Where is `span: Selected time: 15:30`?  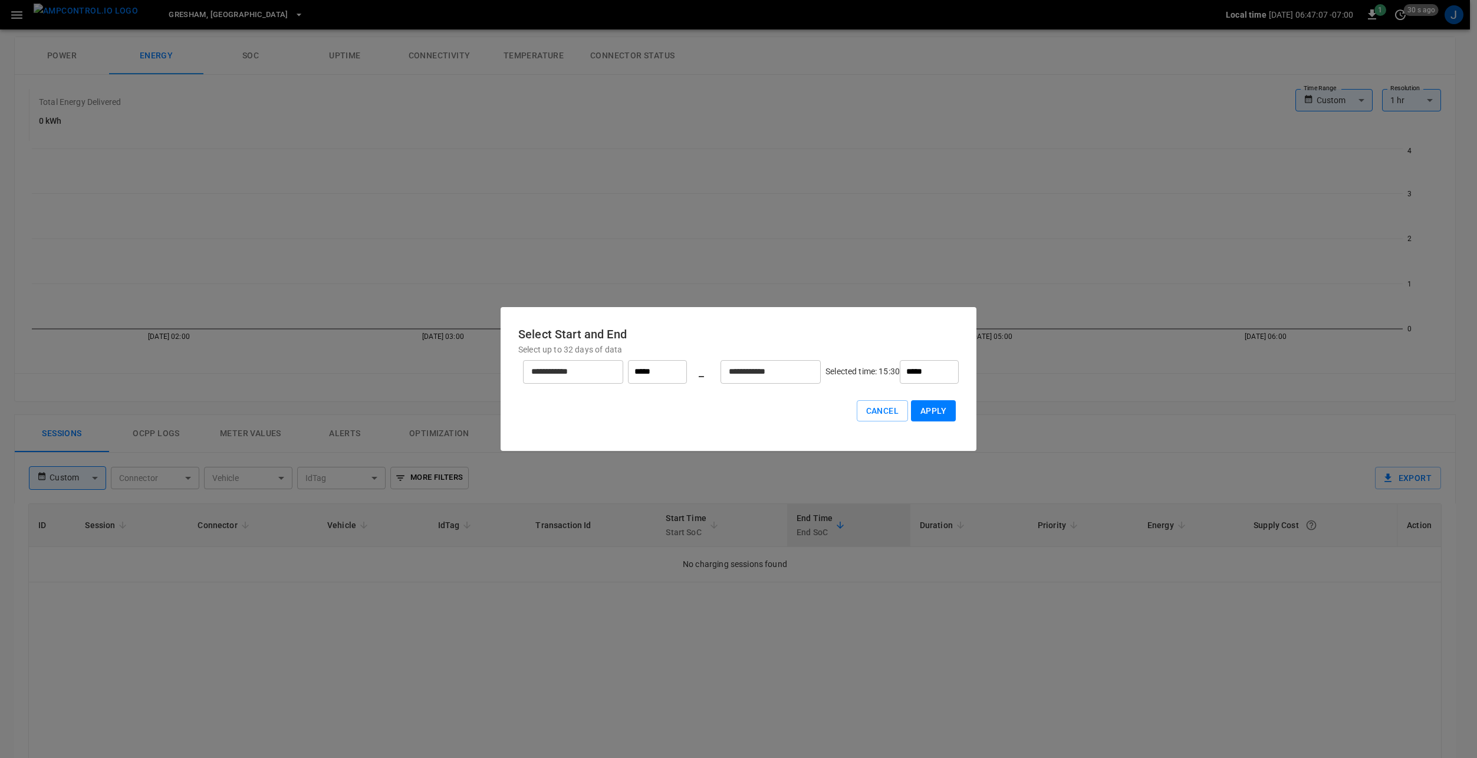
span: Selected time: 15:30 is located at coordinates (862, 371).